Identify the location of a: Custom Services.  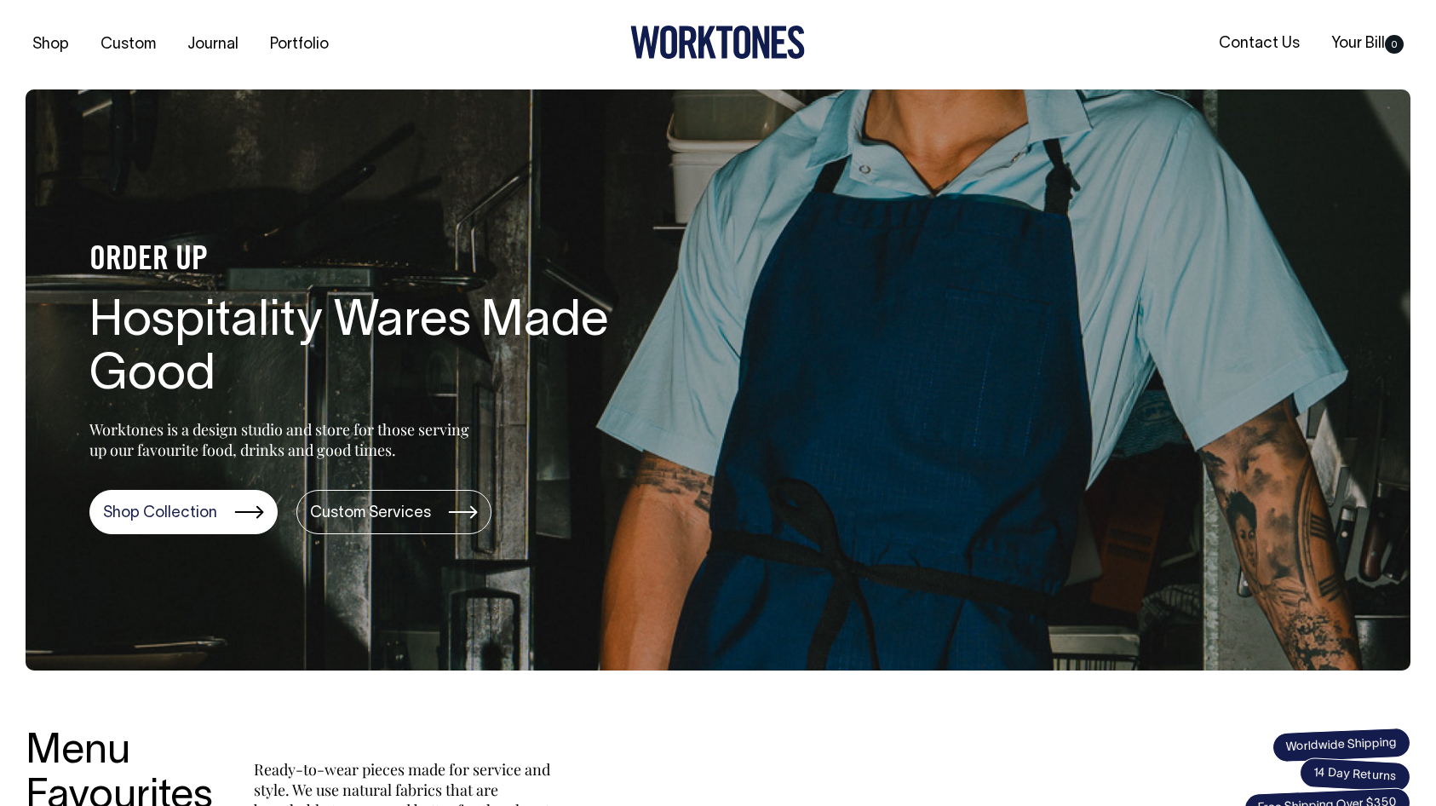
(393, 512).